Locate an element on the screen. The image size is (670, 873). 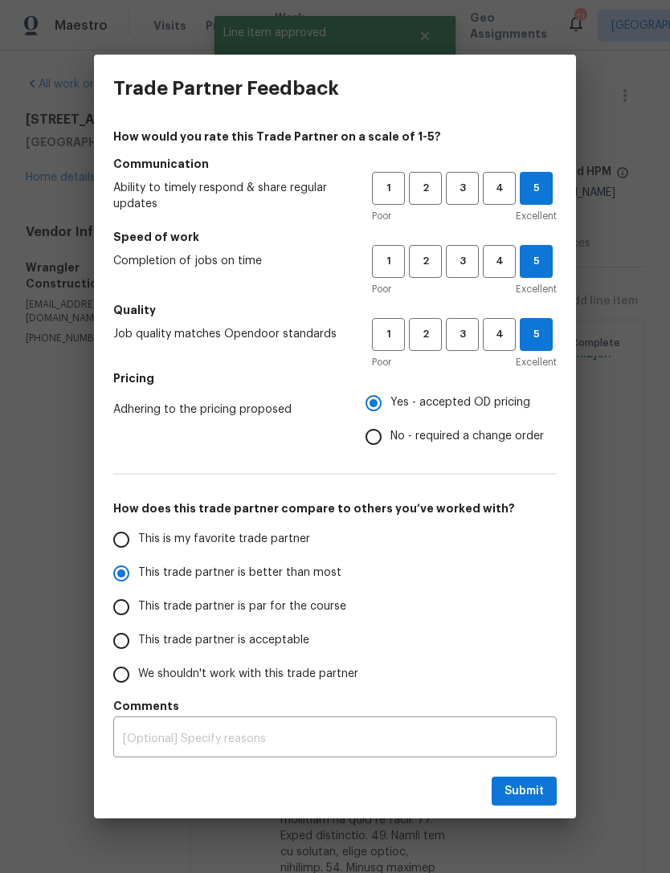
span: This trade partner is better than most is located at coordinates (239, 573).